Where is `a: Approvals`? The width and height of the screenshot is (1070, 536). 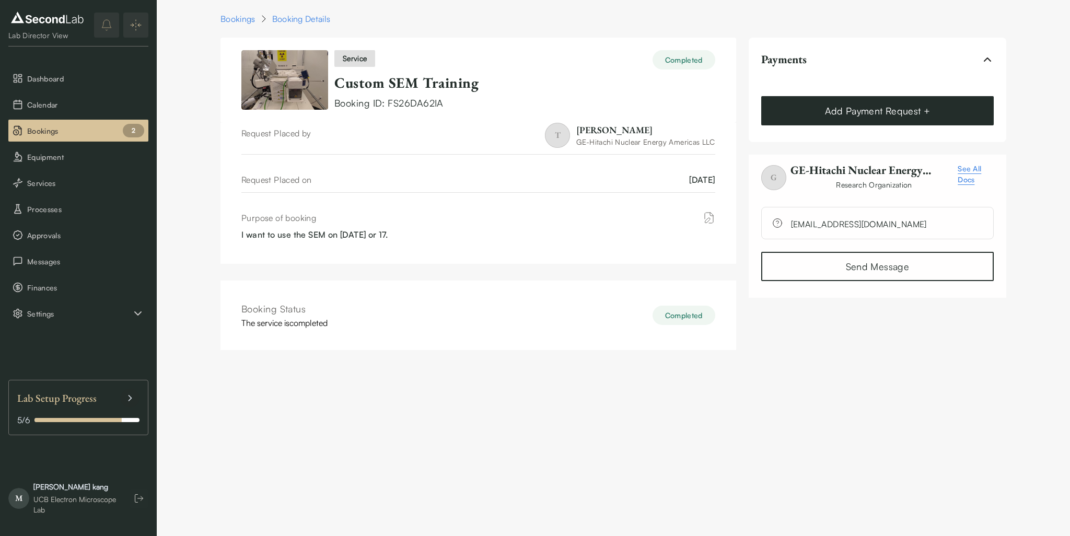 a: Approvals is located at coordinates (78, 235).